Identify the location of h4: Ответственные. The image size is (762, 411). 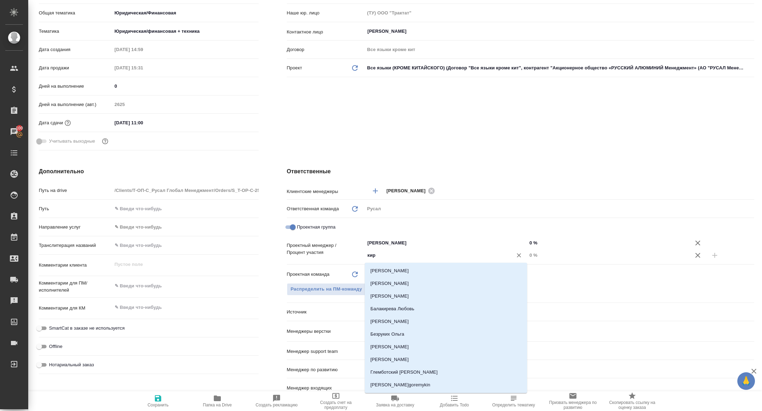
(520, 172).